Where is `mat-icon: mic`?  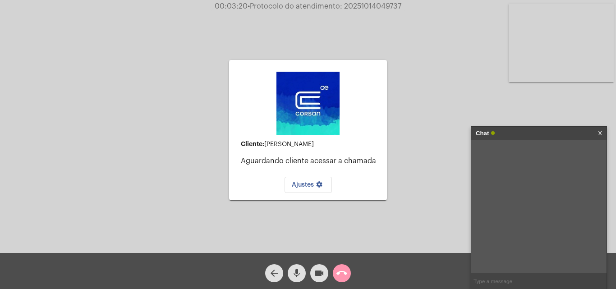
mat-icon: mic is located at coordinates (297, 273).